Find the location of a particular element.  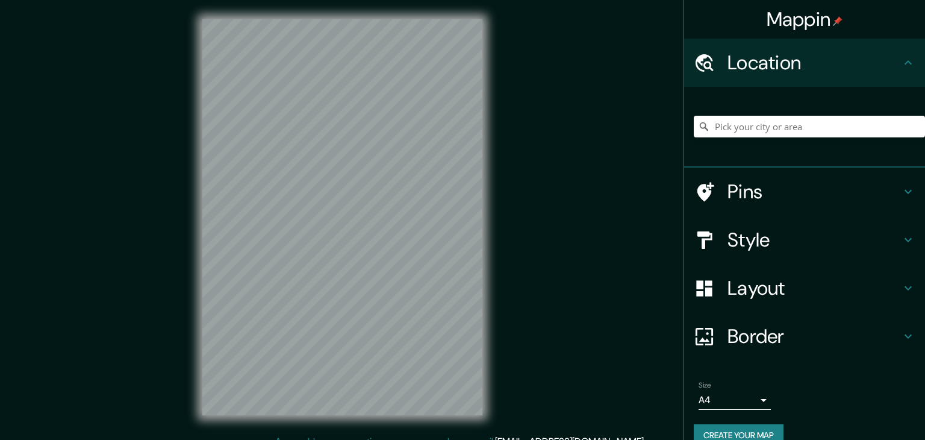

h4: Border is located at coordinates (814, 336).